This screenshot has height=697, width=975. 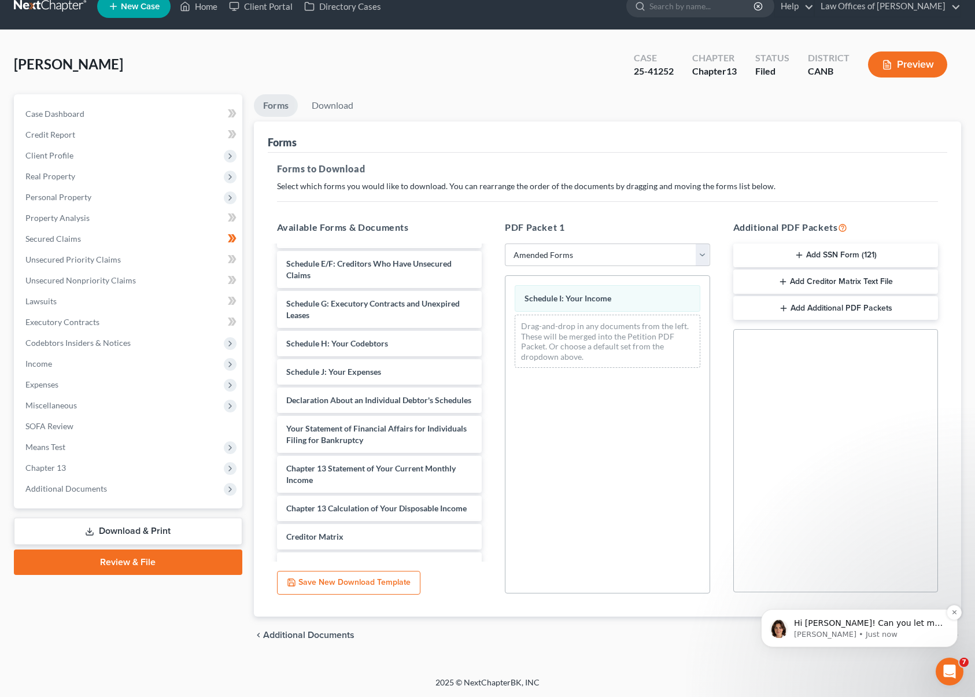 I want to click on p: Select which forms you would like to download. You can rearrange the order of the documents by dr..., so click(x=608, y=186).